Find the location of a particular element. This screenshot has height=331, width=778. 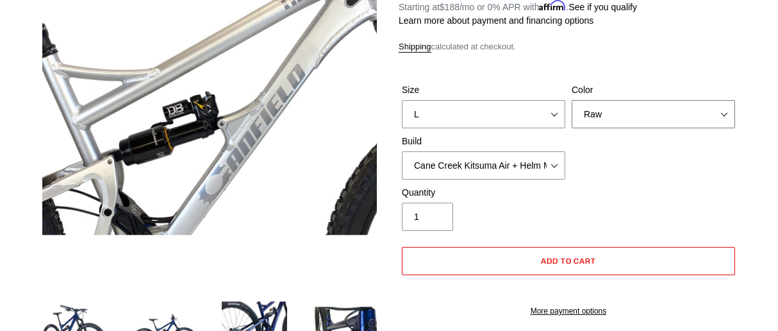

a: See if you qualify - Learn more about Affirm Financing (opens in modal) is located at coordinates (602, 7).